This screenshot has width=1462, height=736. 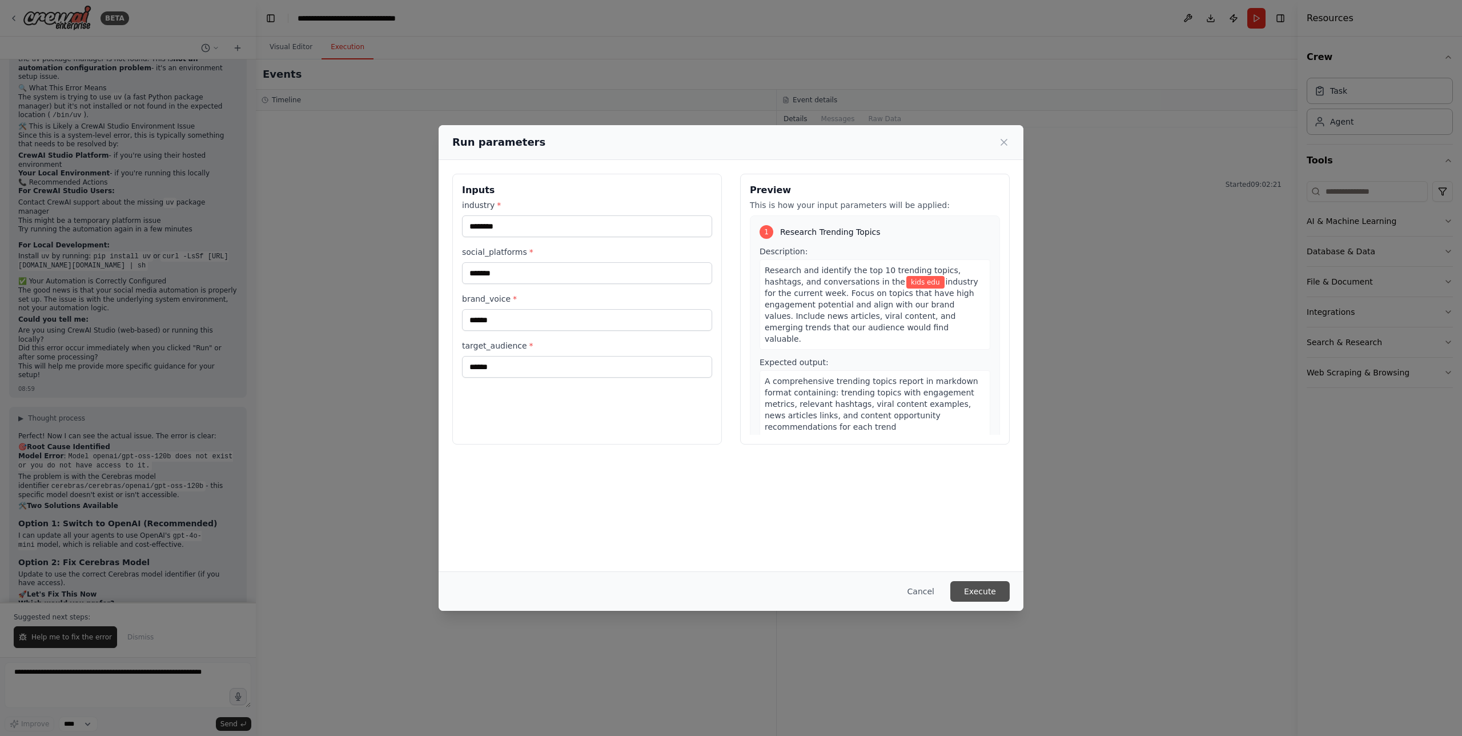 What do you see at coordinates (767, 232) in the screenshot?
I see `div: 1` at bounding box center [767, 232].